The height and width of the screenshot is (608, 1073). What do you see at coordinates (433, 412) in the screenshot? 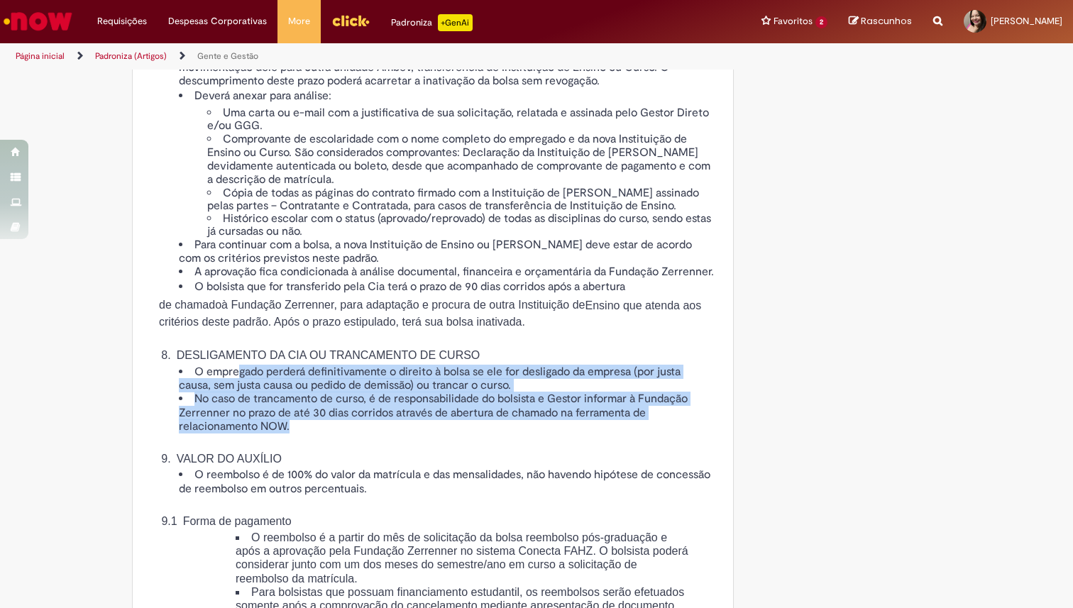
I see `span: No caso de trancamento de curso, é de responsabilidade do bolsista e Gestor informar à Fundação Z...` at bounding box center [433, 412].